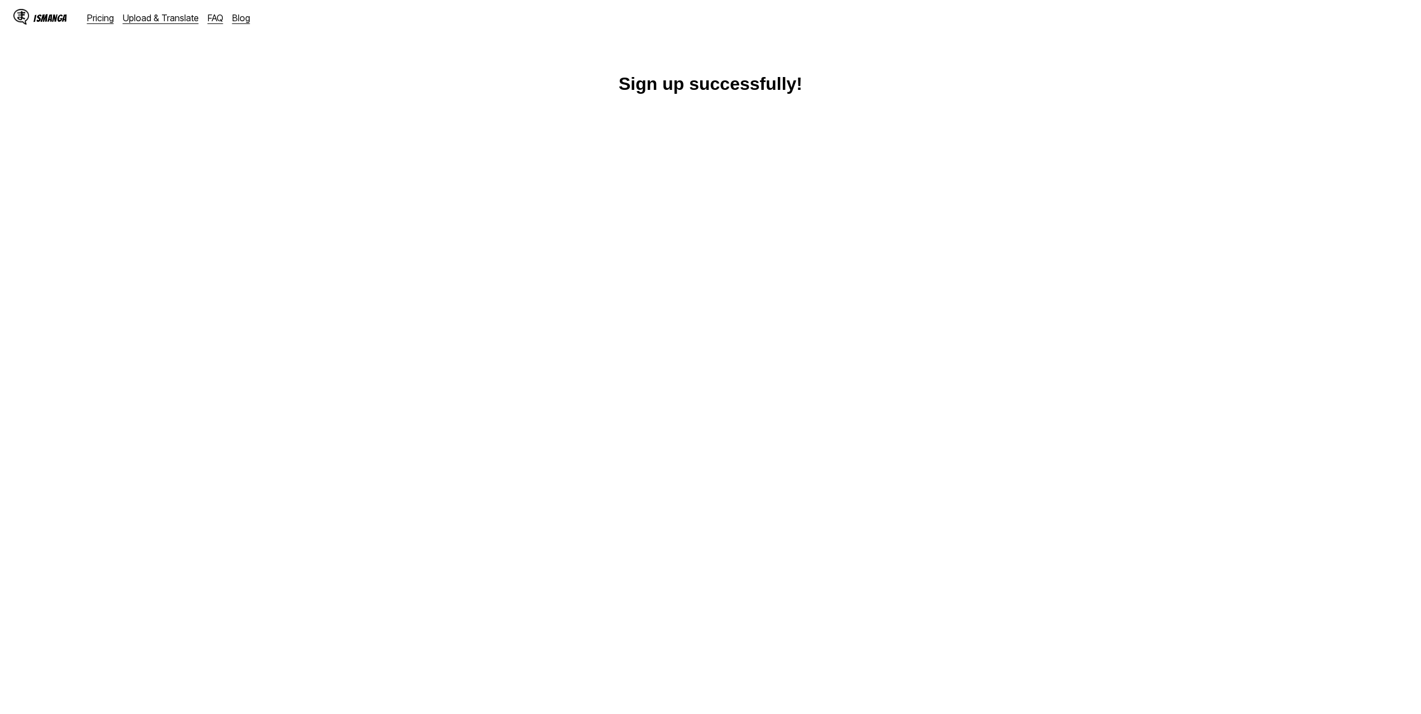  What do you see at coordinates (50, 18) in the screenshot?
I see `a: IsManga LogoIsManga` at bounding box center [50, 18].